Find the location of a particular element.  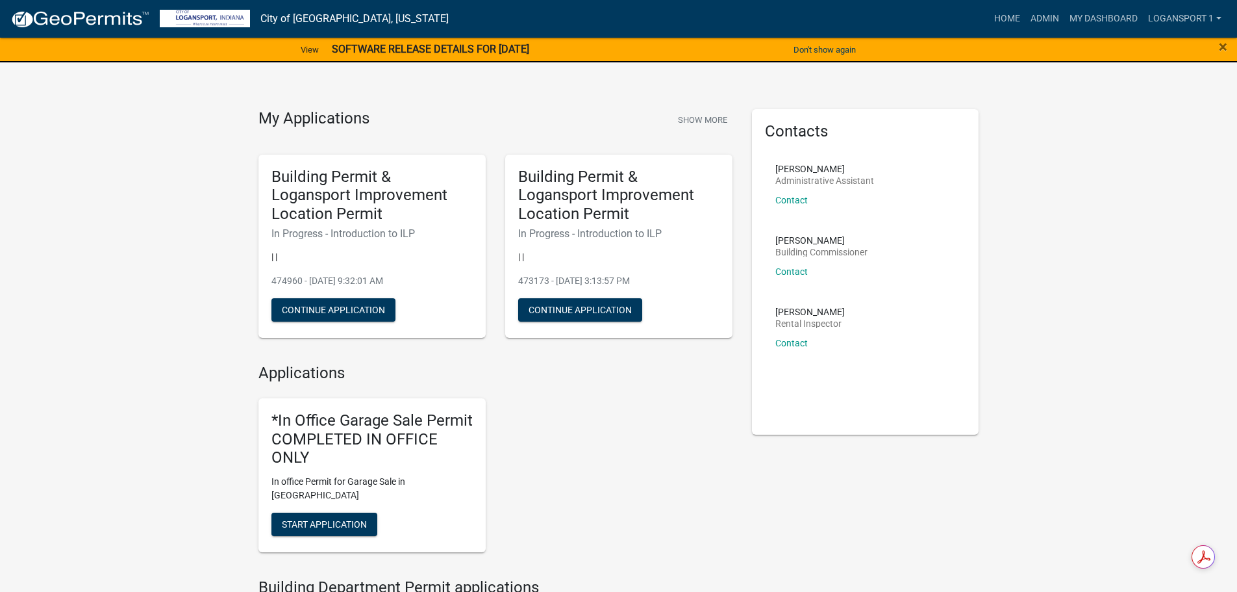

h4: My Applications is located at coordinates (314, 119).